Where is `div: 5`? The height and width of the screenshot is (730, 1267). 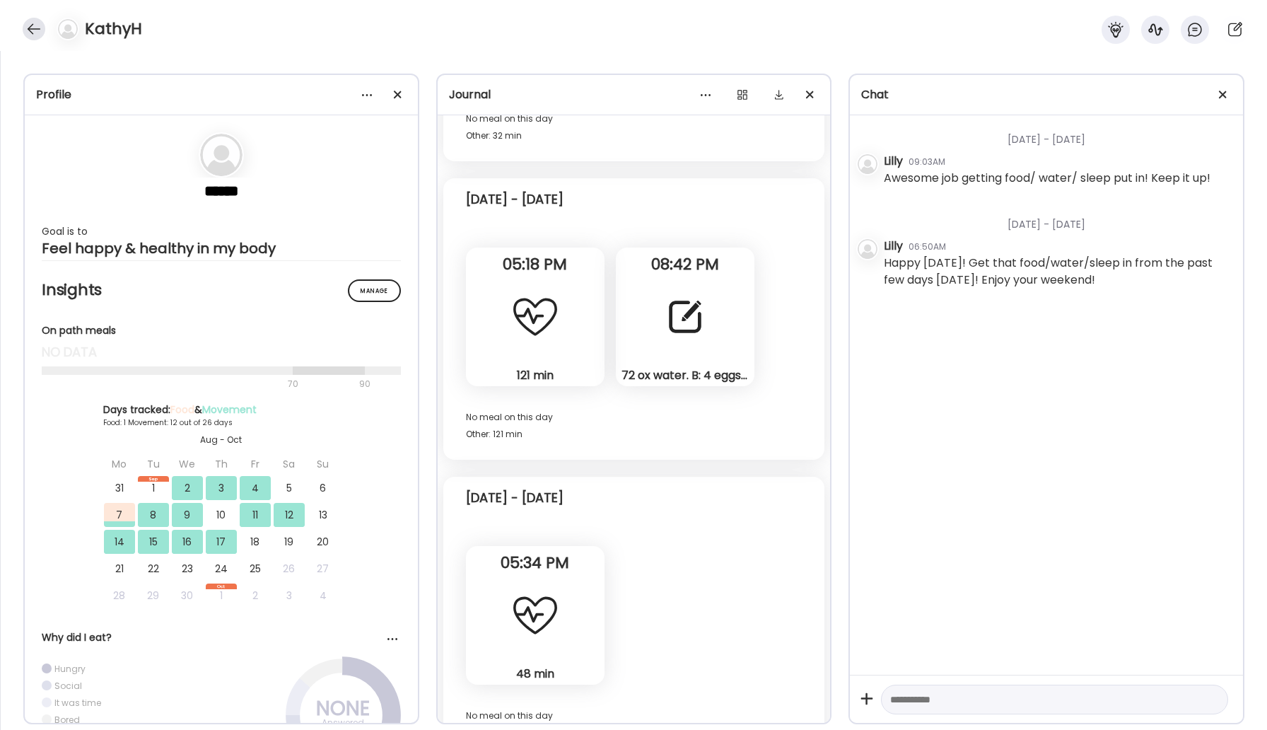 div: 5 is located at coordinates (289, 488).